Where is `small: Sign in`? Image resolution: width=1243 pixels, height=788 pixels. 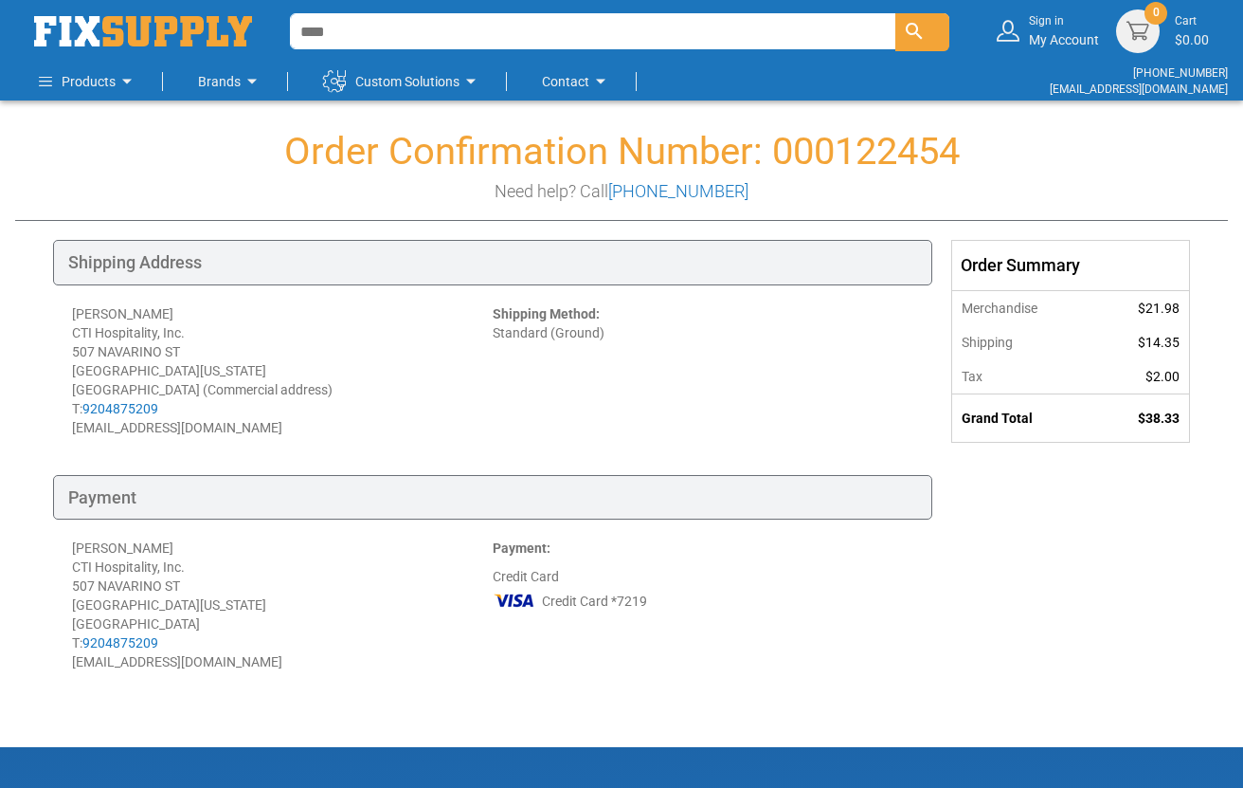 small: Sign in is located at coordinates (1064, 21).